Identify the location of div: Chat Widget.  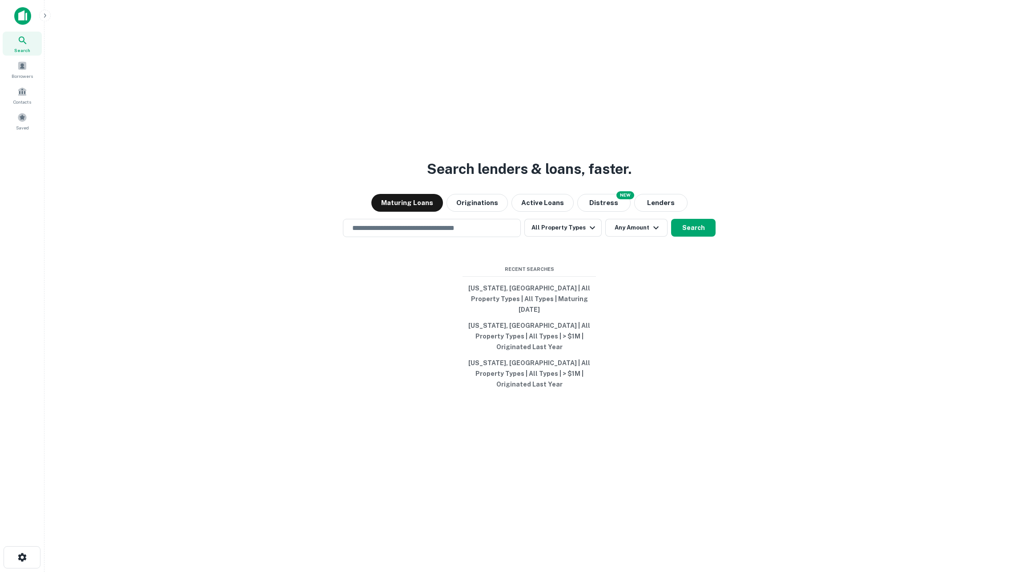
(991, 522).